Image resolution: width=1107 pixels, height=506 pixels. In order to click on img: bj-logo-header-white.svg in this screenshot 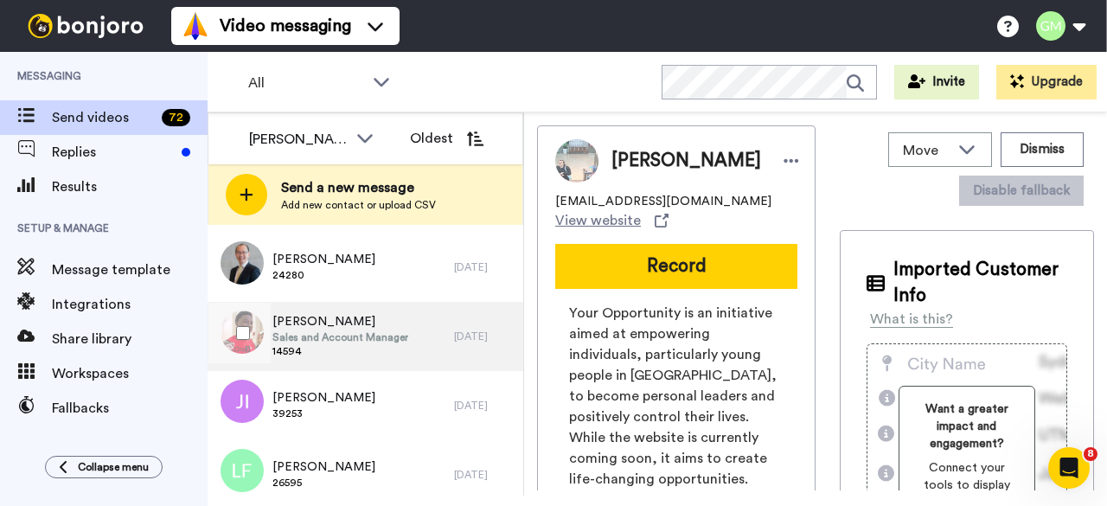, I will do `click(86, 26)`.